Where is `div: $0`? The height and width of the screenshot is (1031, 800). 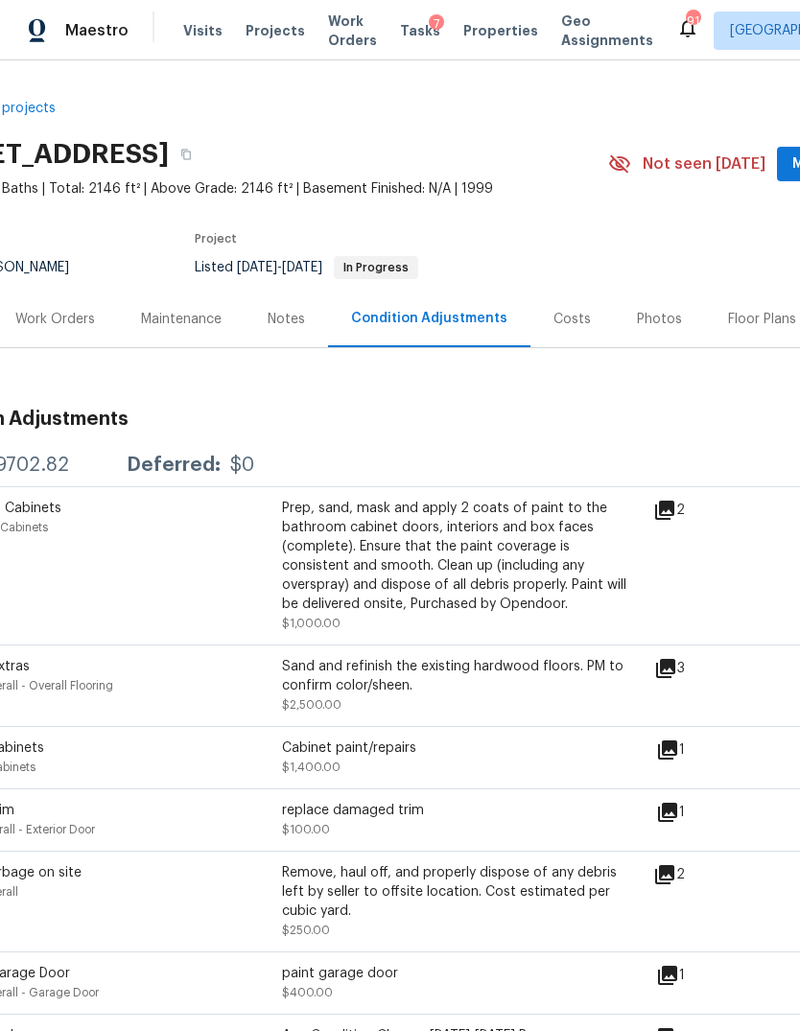 div: $0 is located at coordinates (242, 465).